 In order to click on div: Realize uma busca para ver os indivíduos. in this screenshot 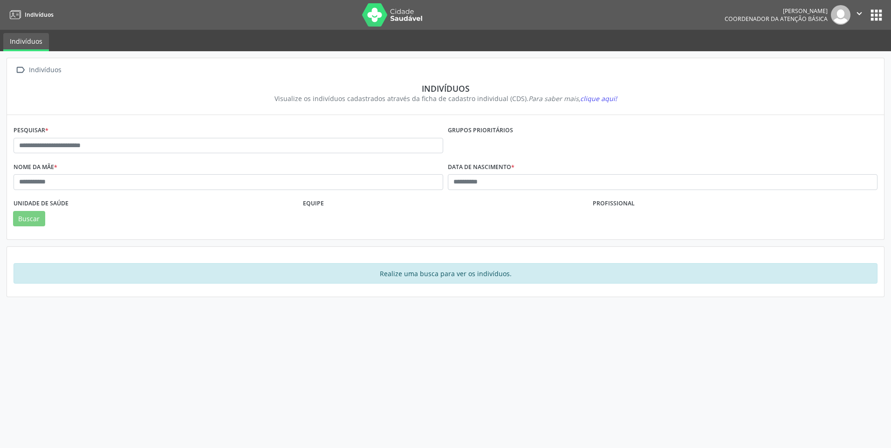, I will do `click(445, 273)`.